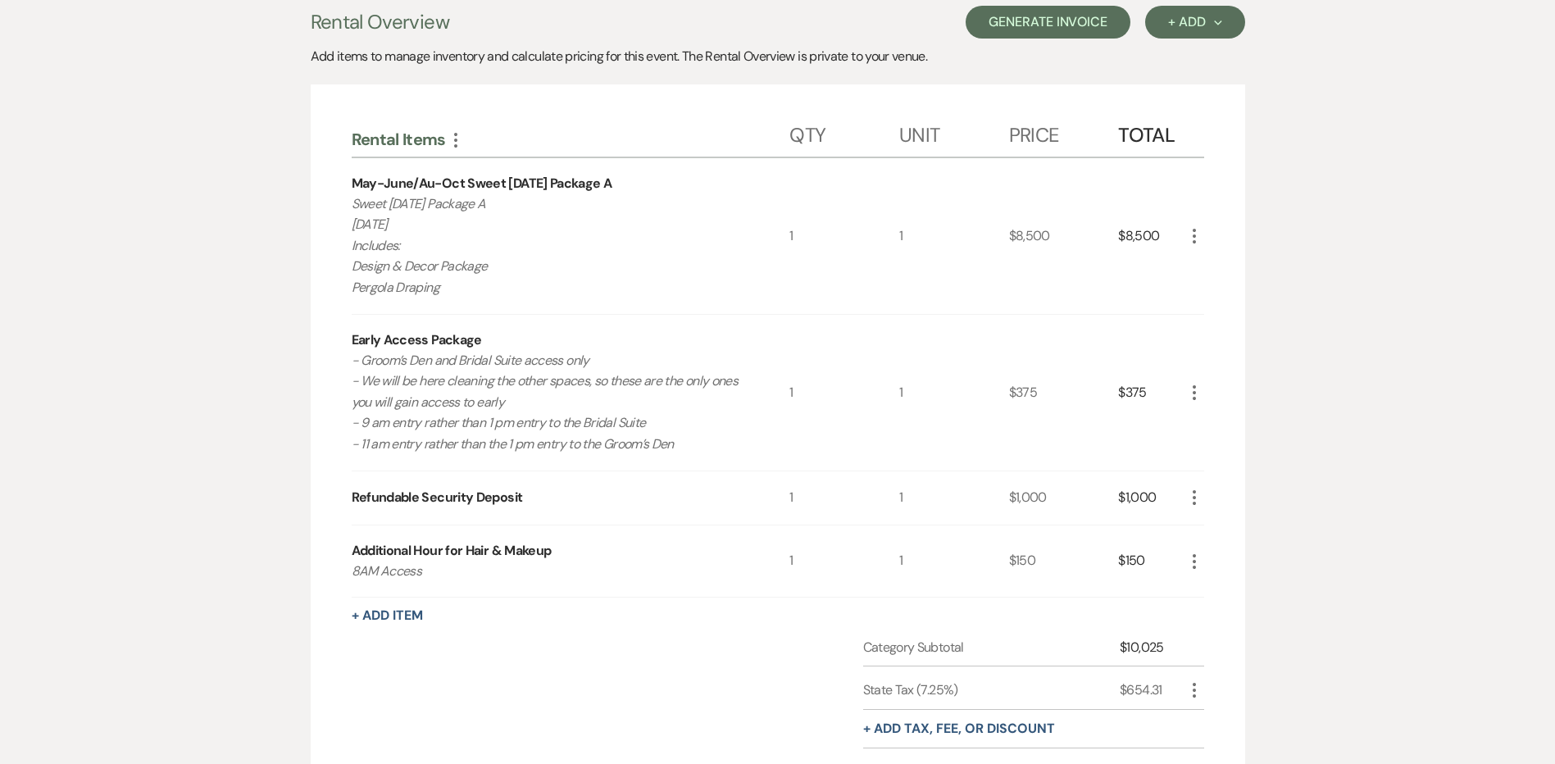 This screenshot has height=764, width=1555. Describe the element at coordinates (1048, 22) in the screenshot. I see `button: Generate Invoice` at that location.